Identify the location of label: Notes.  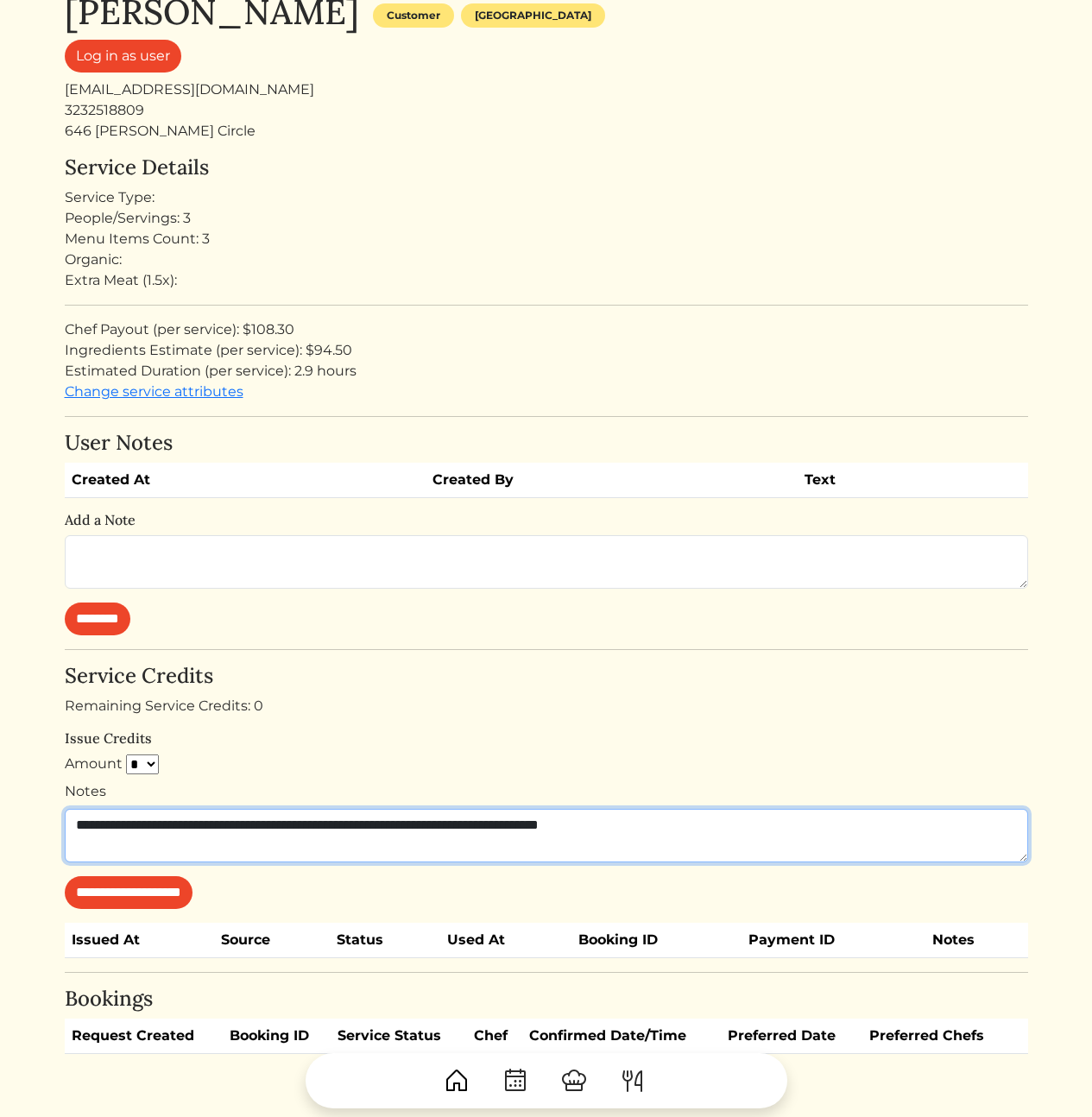
(86, 792).